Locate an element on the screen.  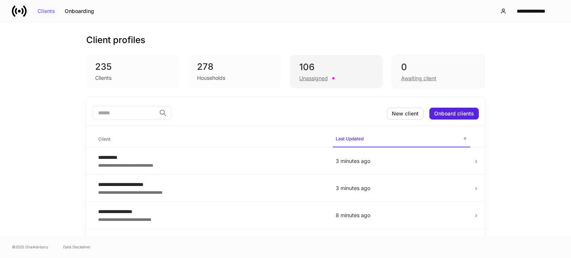
div: 278 is located at coordinates (234, 67).